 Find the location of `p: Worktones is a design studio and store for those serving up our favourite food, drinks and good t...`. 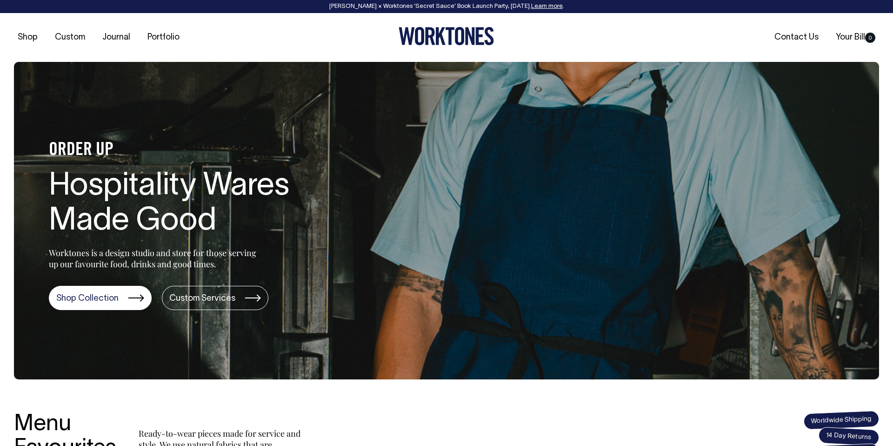

p: Worktones is a design studio and store for those serving up our favourite food, drinks and good t... is located at coordinates (154, 258).